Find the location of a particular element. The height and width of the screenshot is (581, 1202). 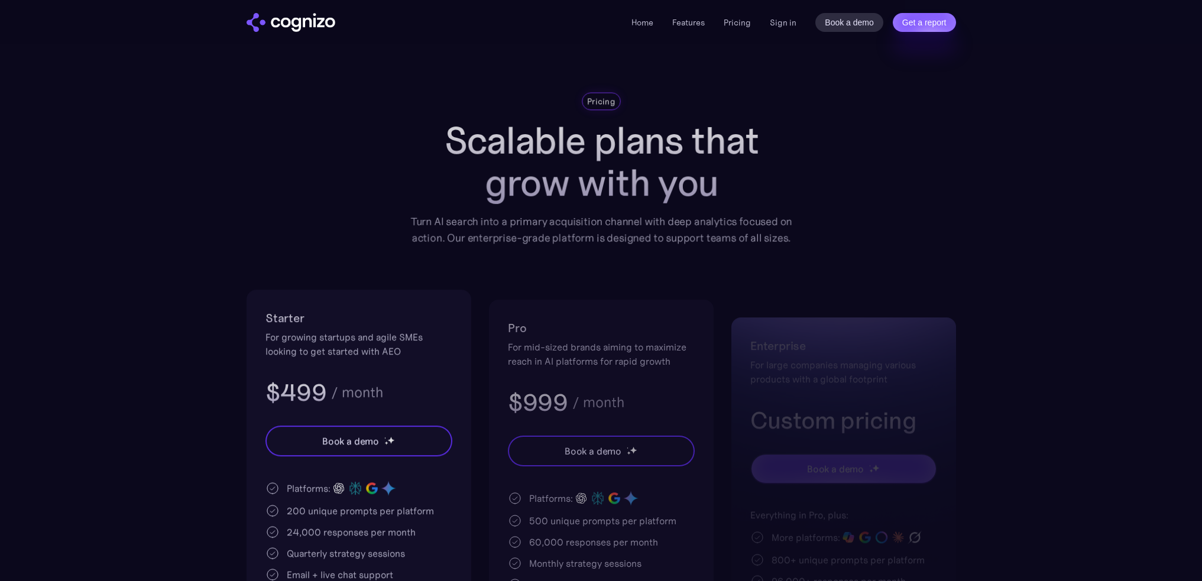

h3: $499 is located at coordinates (296, 393).